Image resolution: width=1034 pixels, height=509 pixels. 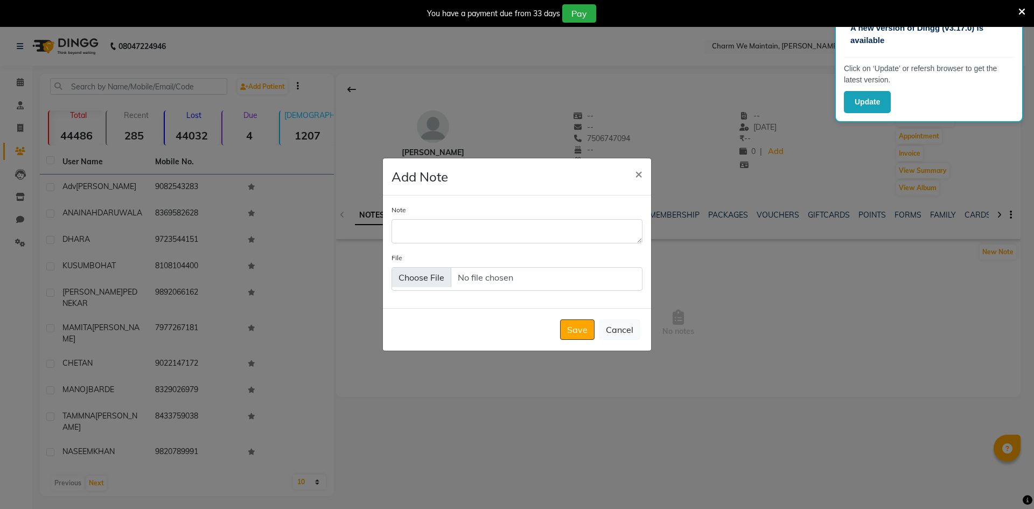 I want to click on div: You have a payment due from 33 days, so click(x=493, y=13).